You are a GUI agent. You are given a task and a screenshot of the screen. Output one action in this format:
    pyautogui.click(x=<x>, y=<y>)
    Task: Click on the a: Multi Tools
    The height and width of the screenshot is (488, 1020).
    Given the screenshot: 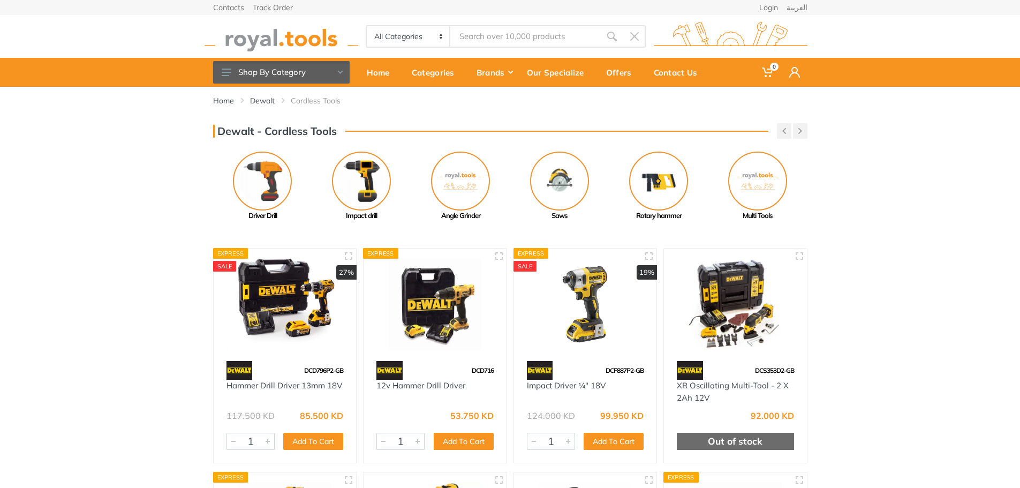 What is the action you would take?
    pyautogui.click(x=758, y=186)
    